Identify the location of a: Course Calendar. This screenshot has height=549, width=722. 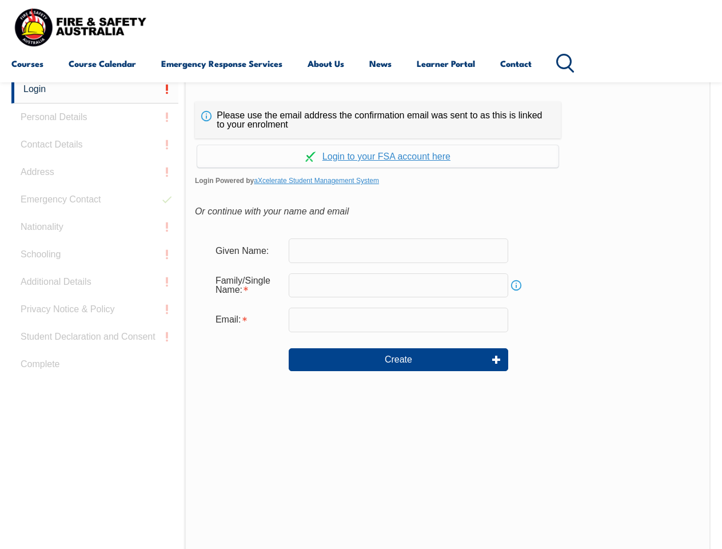
(102, 63).